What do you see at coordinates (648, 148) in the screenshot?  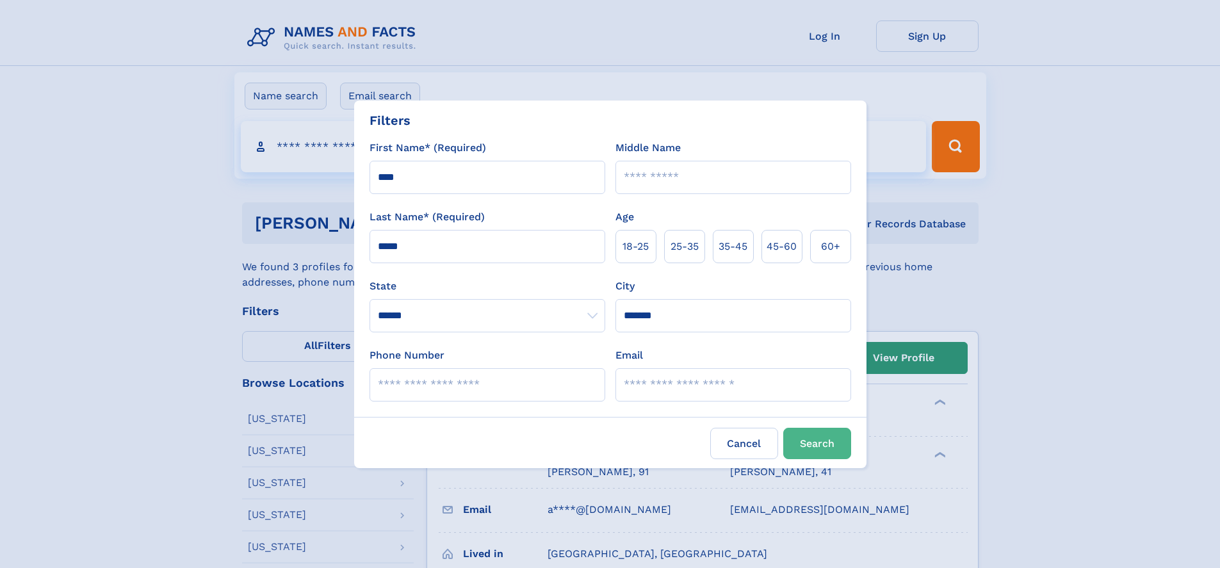 I see `label: Middle Name` at bounding box center [648, 148].